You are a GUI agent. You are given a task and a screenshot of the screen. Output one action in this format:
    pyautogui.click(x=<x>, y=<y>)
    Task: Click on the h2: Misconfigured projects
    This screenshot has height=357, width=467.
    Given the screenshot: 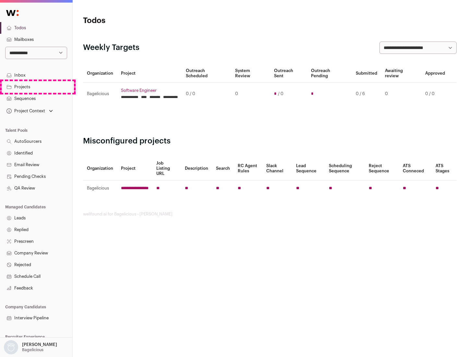 What is the action you would take?
    pyautogui.click(x=270, y=141)
    